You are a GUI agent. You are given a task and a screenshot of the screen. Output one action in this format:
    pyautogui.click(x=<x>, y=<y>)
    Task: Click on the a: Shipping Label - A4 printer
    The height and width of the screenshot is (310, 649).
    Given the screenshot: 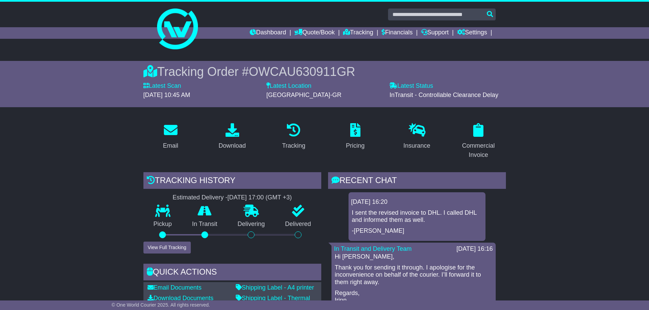 What is the action you would take?
    pyautogui.click(x=275, y=288)
    